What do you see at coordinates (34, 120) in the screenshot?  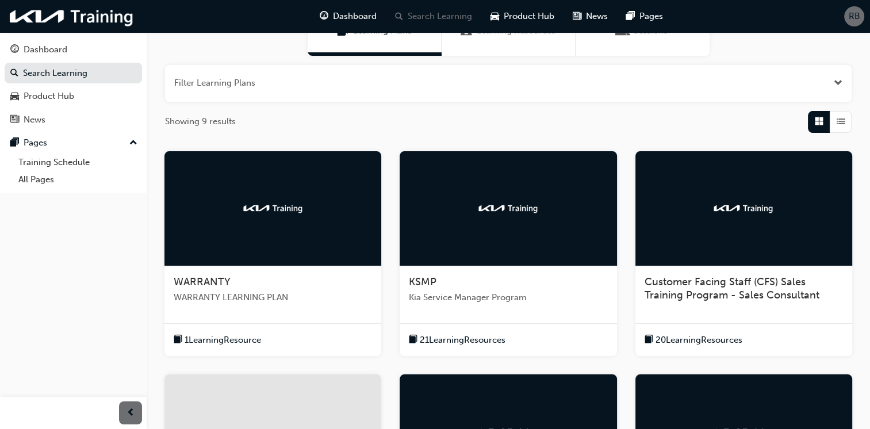 I see `div: News` at bounding box center [34, 120].